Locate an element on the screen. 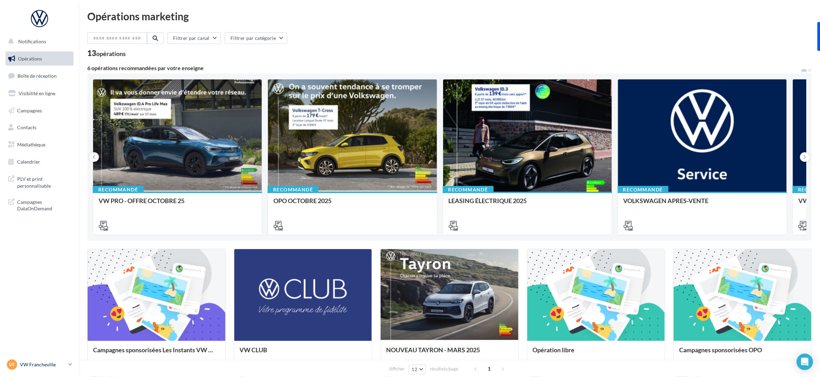  span: Notifications is located at coordinates (32, 41).